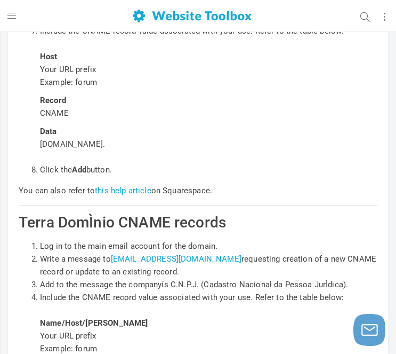 This screenshot has width=396, height=354. Describe the element at coordinates (209, 170) in the screenshot. I see `li: Click the button.` at that location.